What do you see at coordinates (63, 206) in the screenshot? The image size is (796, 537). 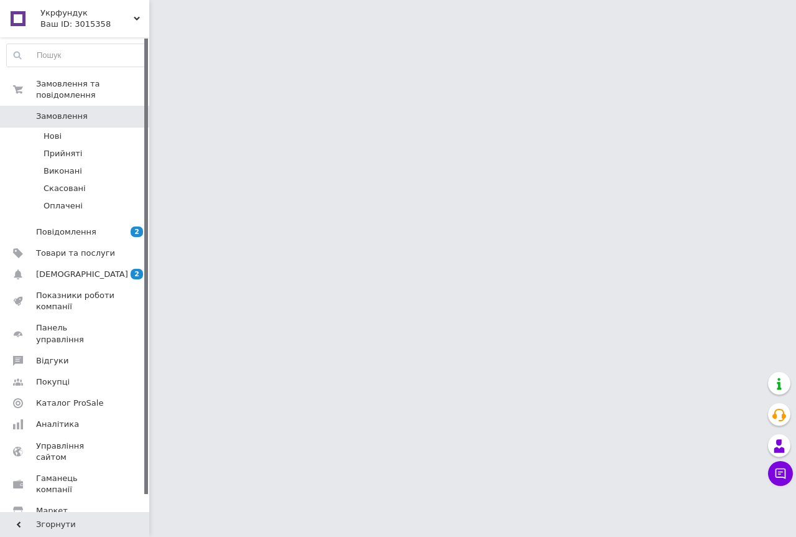 I see `span: Оплачені` at bounding box center [63, 206].